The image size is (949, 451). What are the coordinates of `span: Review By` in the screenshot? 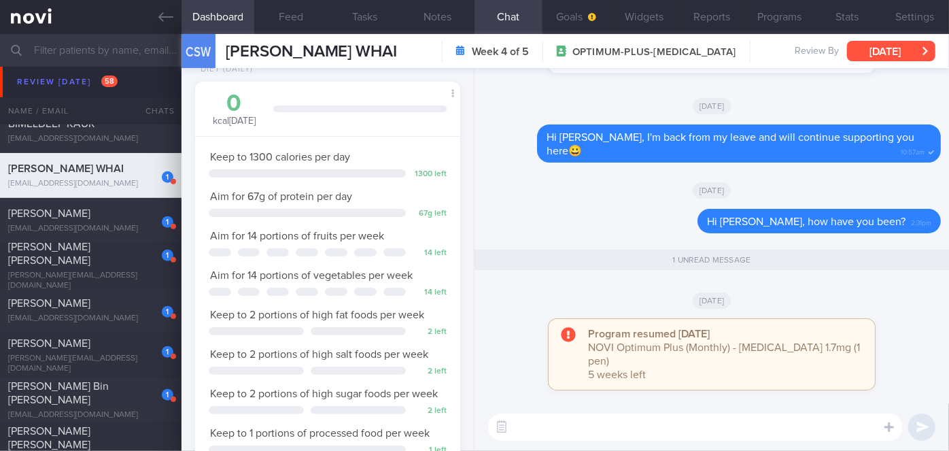 It's located at (817, 52).